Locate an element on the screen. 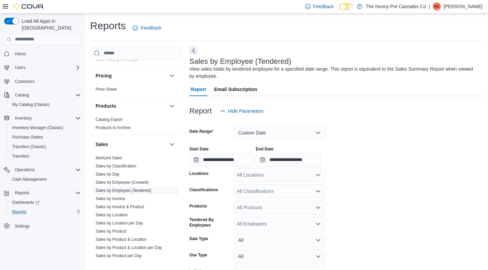  a: Feedback is located at coordinates (147, 28).